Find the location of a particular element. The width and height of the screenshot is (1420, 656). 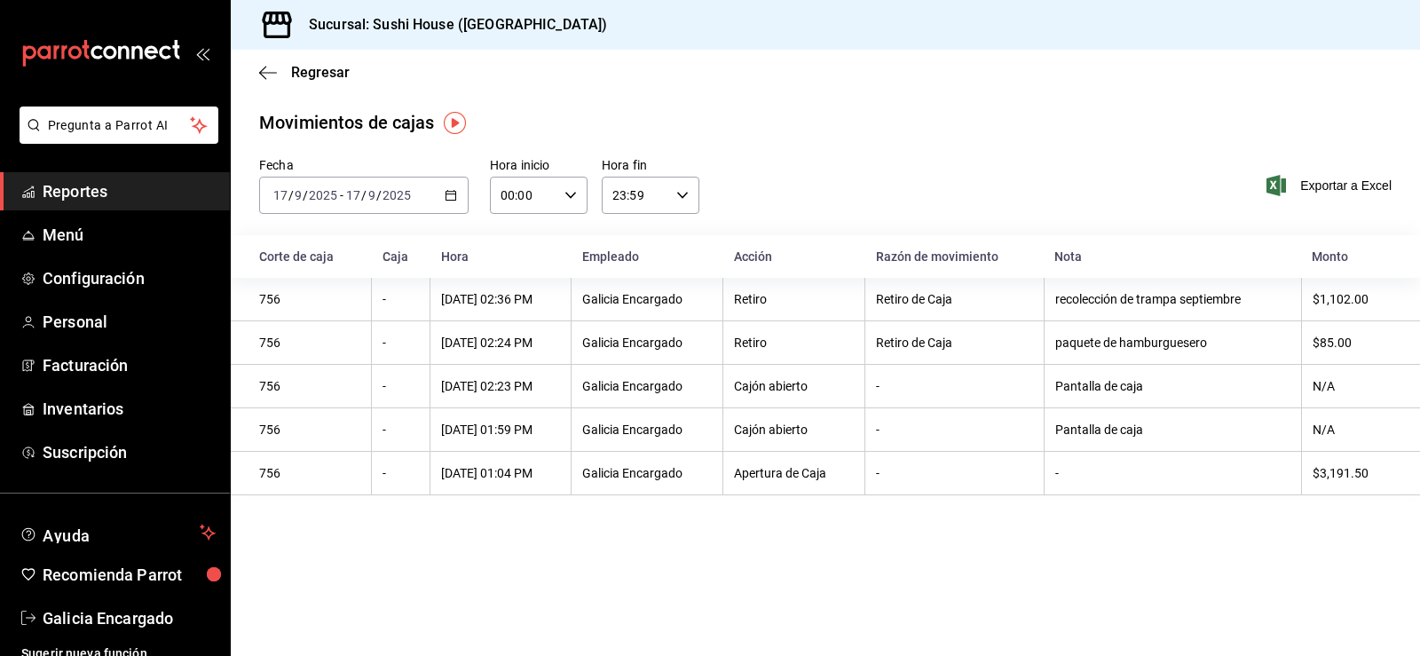

button: open_drawer_menu is located at coordinates (202, 53).